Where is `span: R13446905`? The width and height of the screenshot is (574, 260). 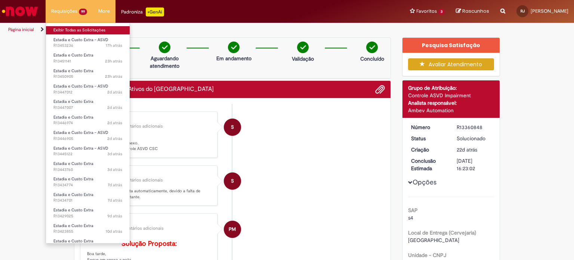
span: R13446905 is located at coordinates (88, 139).